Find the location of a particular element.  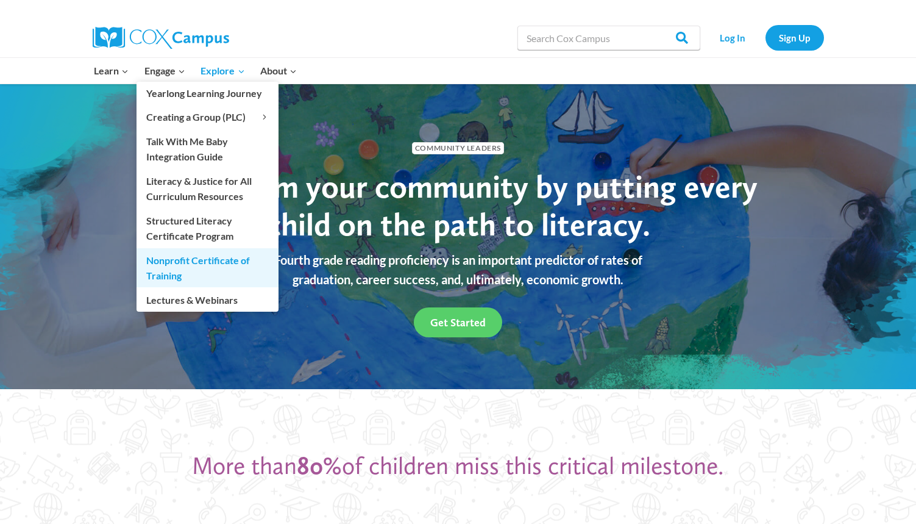

a: Lectures & Webinars is located at coordinates (207, 299).